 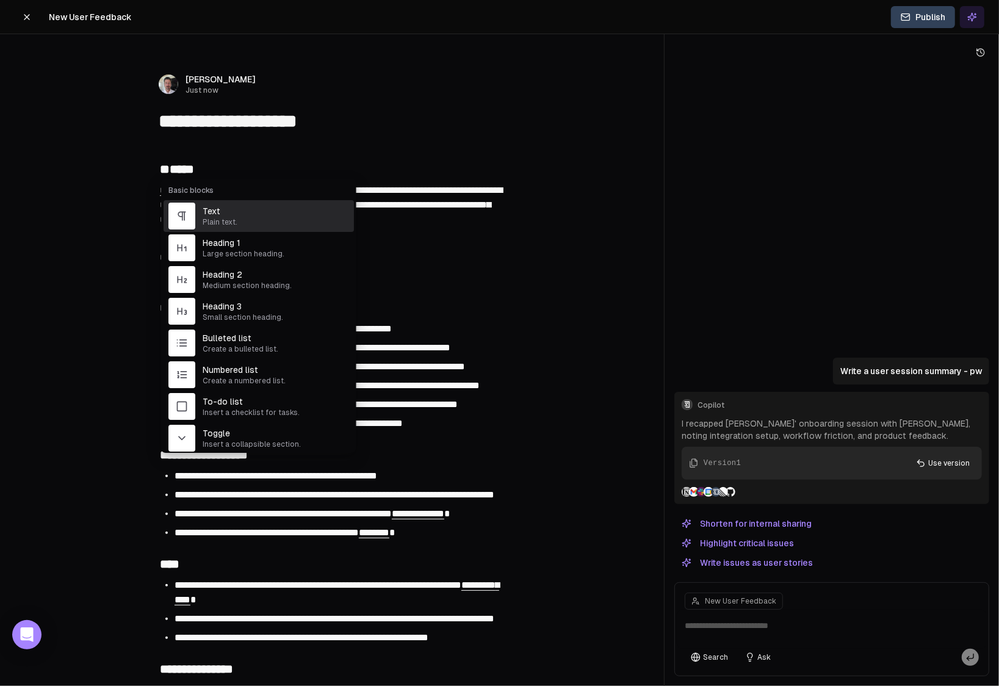 What do you see at coordinates (747, 562) in the screenshot?
I see `button: Write issues as user stories` at bounding box center [747, 562].